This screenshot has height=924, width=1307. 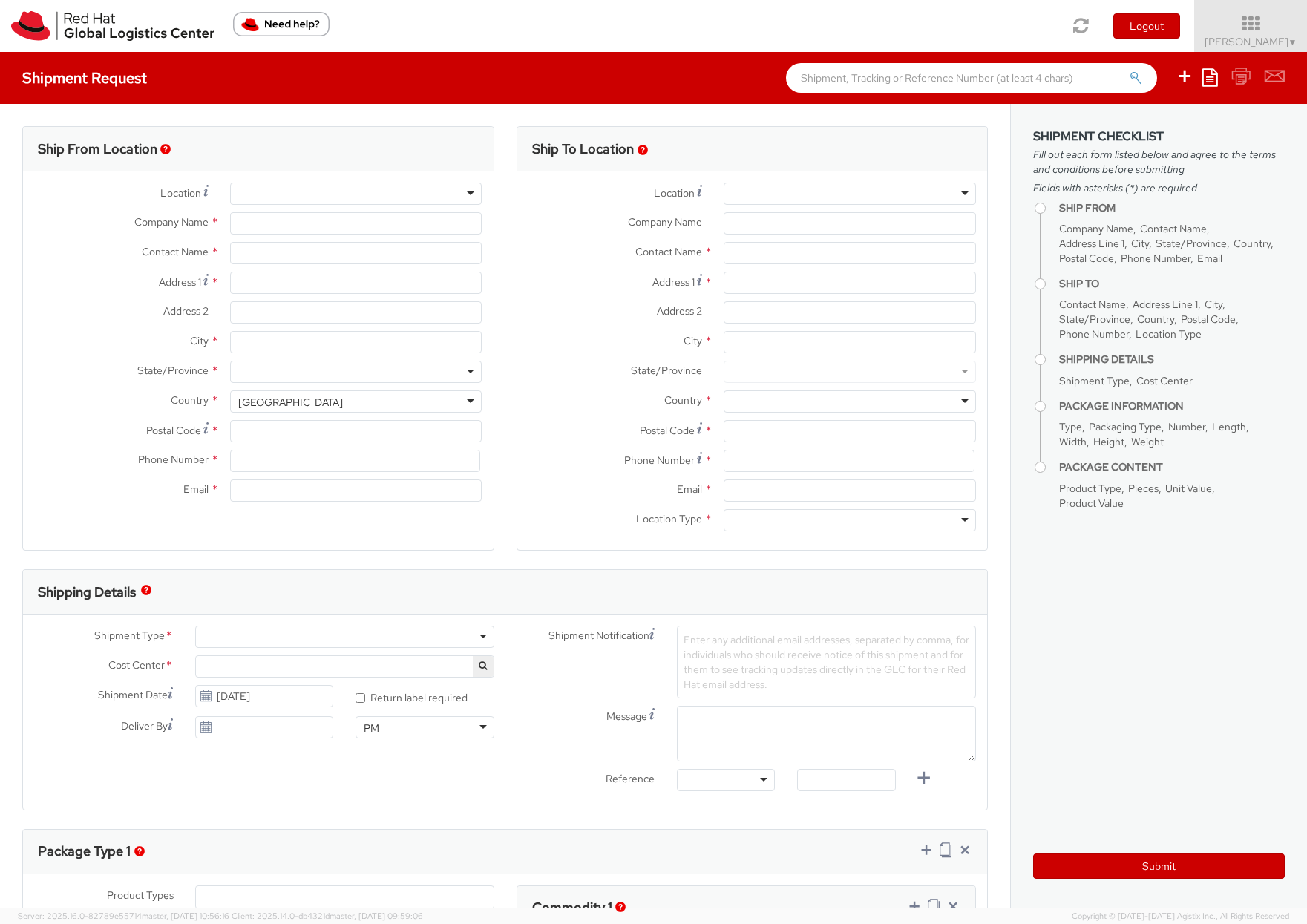 What do you see at coordinates (413, 696) in the screenshot?
I see `label: Return label required` at bounding box center [413, 696].